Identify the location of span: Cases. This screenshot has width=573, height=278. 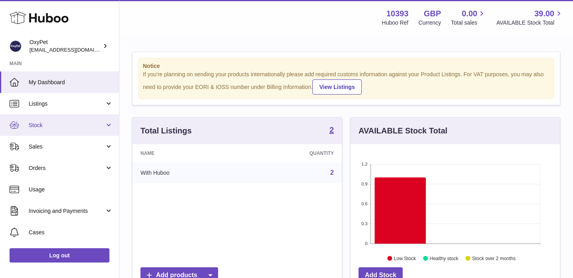
(71, 233).